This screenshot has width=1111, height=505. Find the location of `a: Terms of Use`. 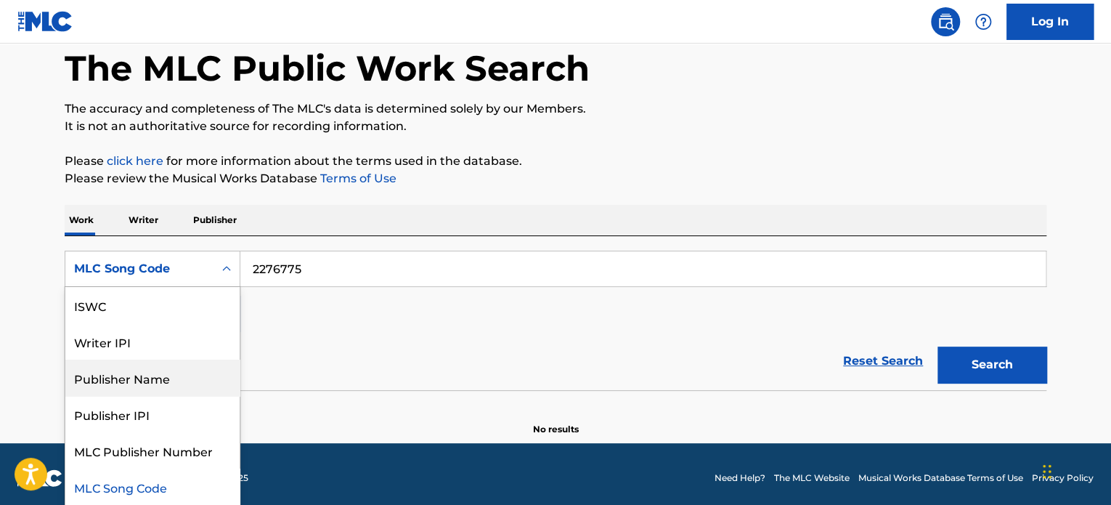

a: Terms of Use is located at coordinates (356, 178).